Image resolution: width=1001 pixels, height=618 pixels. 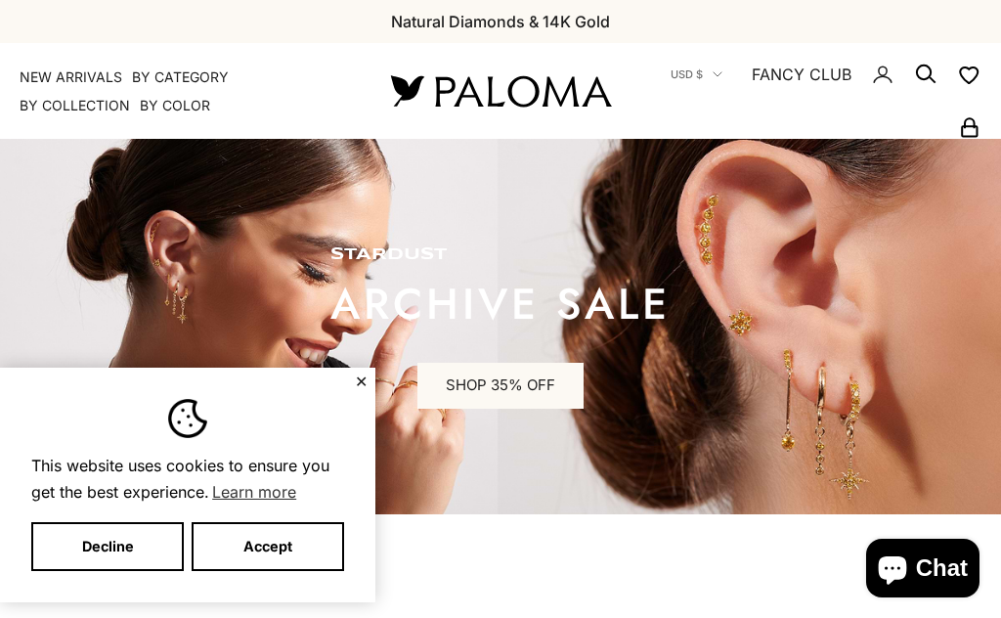 What do you see at coordinates (500, 21) in the screenshot?
I see `p: Natural Diamonds & 14K Gold` at bounding box center [500, 21].